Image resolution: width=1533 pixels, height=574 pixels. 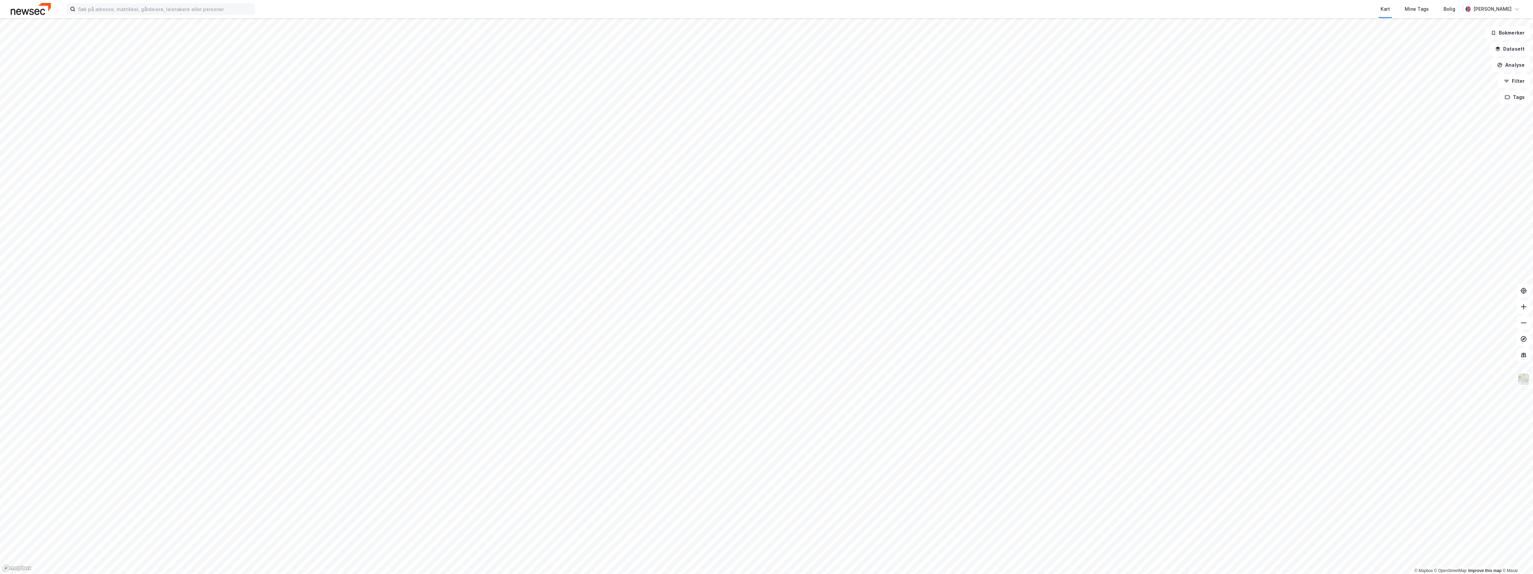 What do you see at coordinates (1449, 9) in the screenshot?
I see `div: Bolig` at bounding box center [1449, 9].